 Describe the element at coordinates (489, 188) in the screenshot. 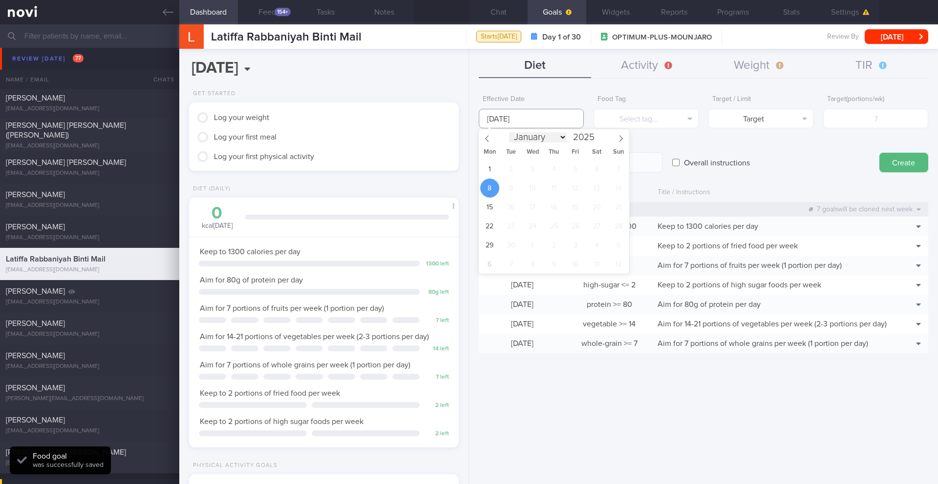

I see `span: September 8, 2025` at that location.